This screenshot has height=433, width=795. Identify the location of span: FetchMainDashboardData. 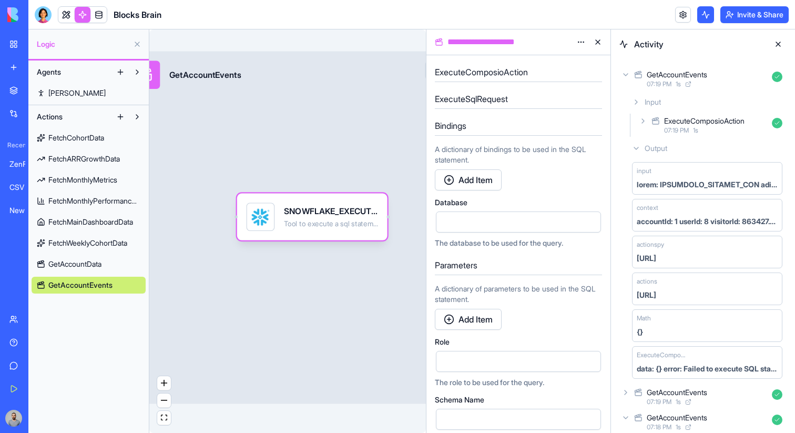
(90, 222).